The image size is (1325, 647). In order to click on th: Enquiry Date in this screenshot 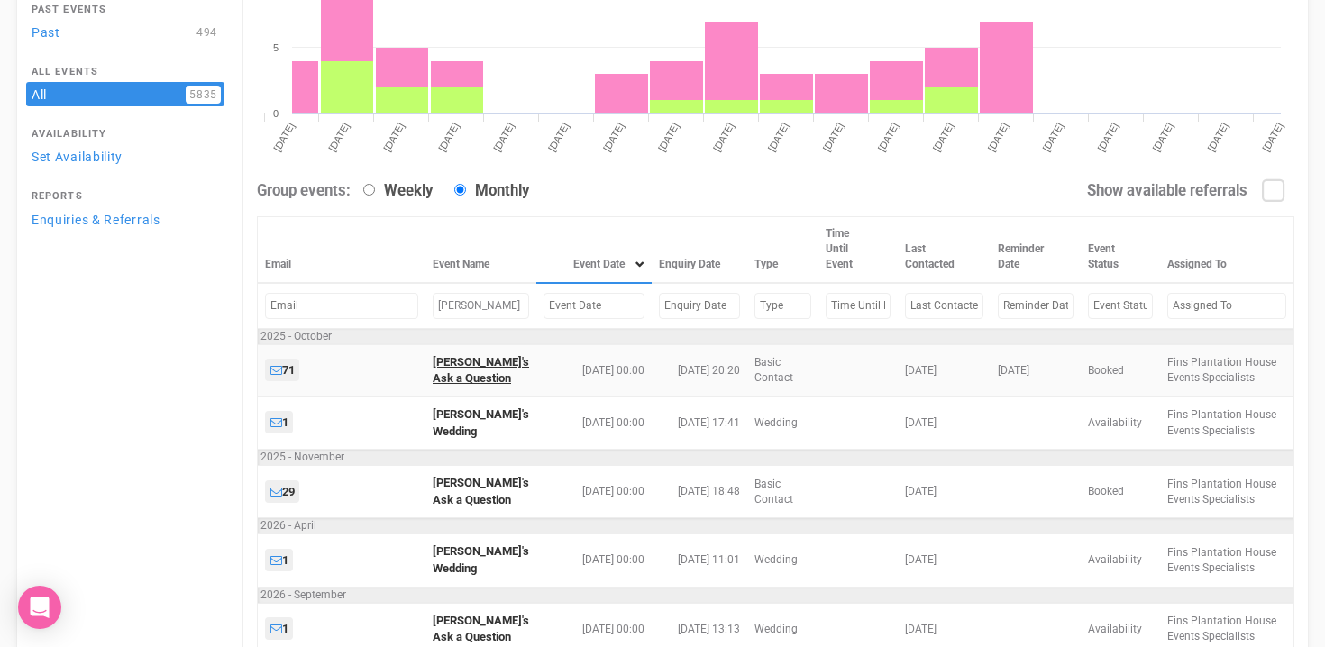, I will do `click(700, 250)`.